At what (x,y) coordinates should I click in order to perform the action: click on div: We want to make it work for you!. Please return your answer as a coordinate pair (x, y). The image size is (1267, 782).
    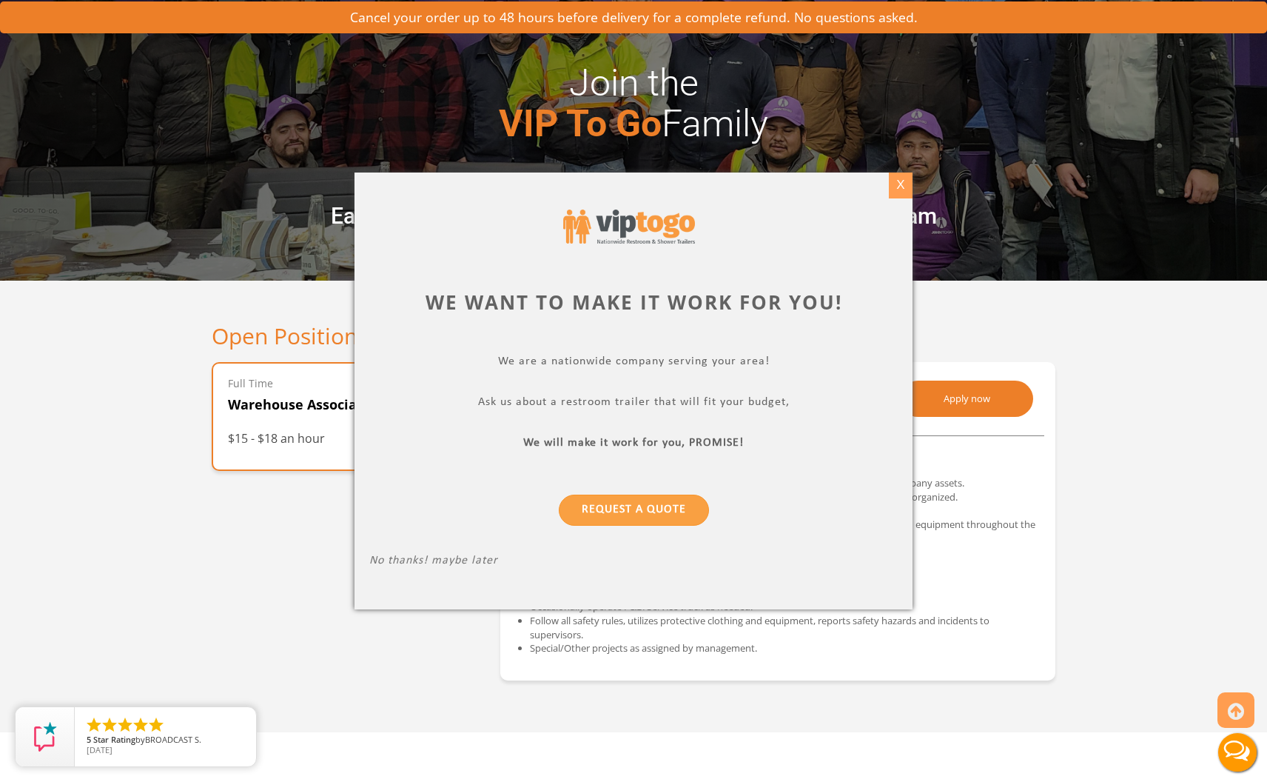
    Looking at the image, I should click on (633, 302).